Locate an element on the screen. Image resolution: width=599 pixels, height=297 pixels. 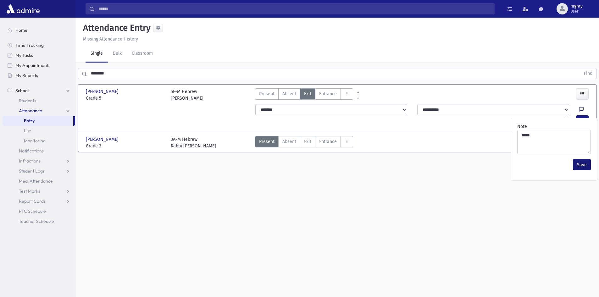
a: Test Marks is located at coordinates (39, 191).